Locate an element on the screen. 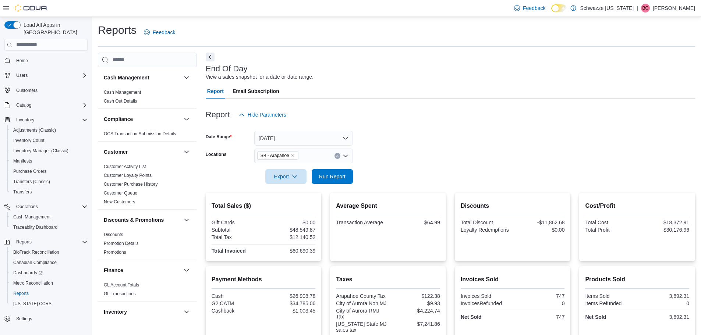  a: Customers is located at coordinates (27, 91).